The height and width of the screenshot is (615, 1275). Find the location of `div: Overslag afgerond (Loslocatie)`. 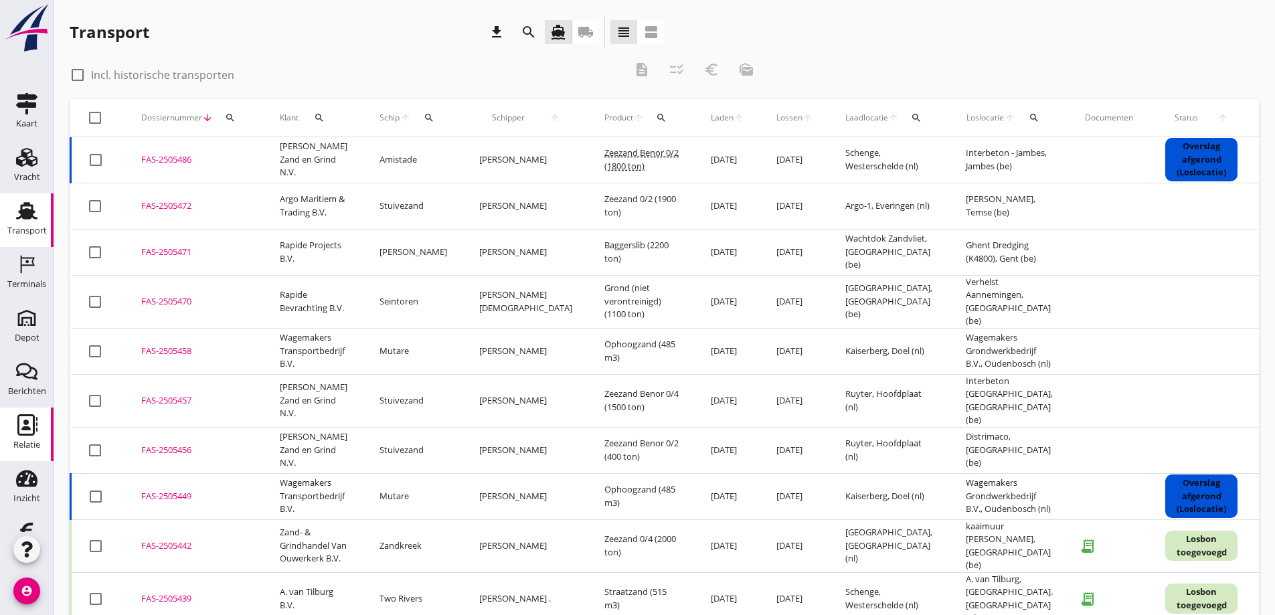

div: Overslag afgerond (Loslocatie) is located at coordinates (1201, 159).